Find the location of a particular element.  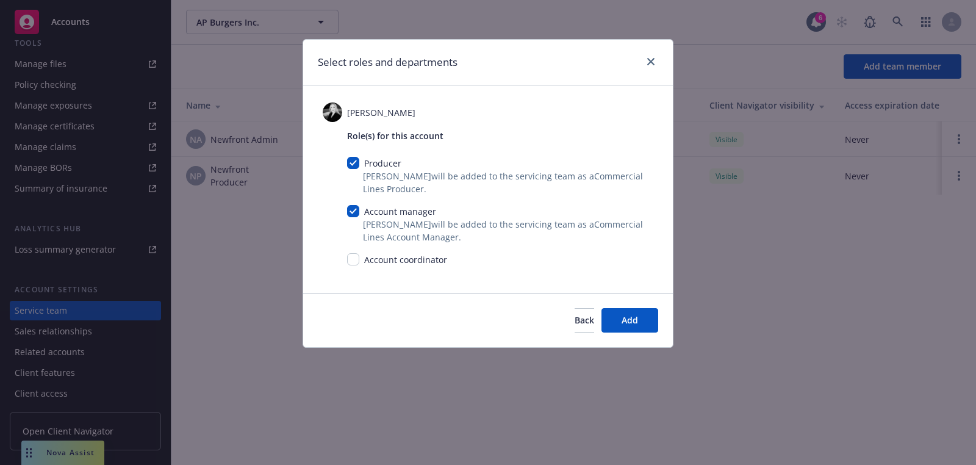

button: Back is located at coordinates (585, 320).